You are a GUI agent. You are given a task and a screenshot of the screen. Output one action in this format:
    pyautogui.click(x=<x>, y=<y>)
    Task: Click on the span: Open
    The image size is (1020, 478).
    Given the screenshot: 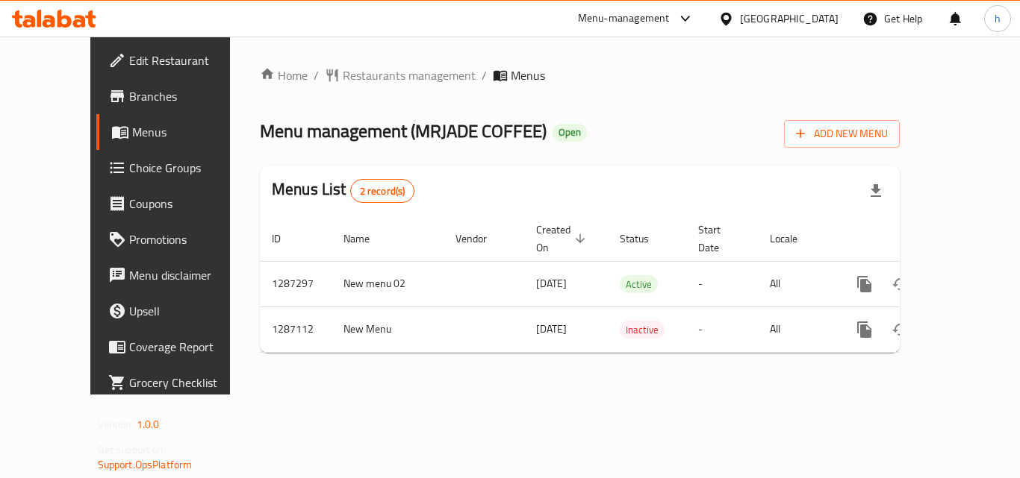 What is the action you would take?
    pyautogui.click(x=570, y=132)
    